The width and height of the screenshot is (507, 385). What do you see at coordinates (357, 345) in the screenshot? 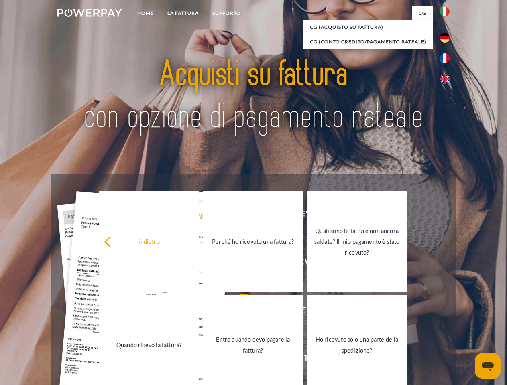
I see `div: Ho ricevuto solo una parte della spedizione?` at bounding box center [357, 345].